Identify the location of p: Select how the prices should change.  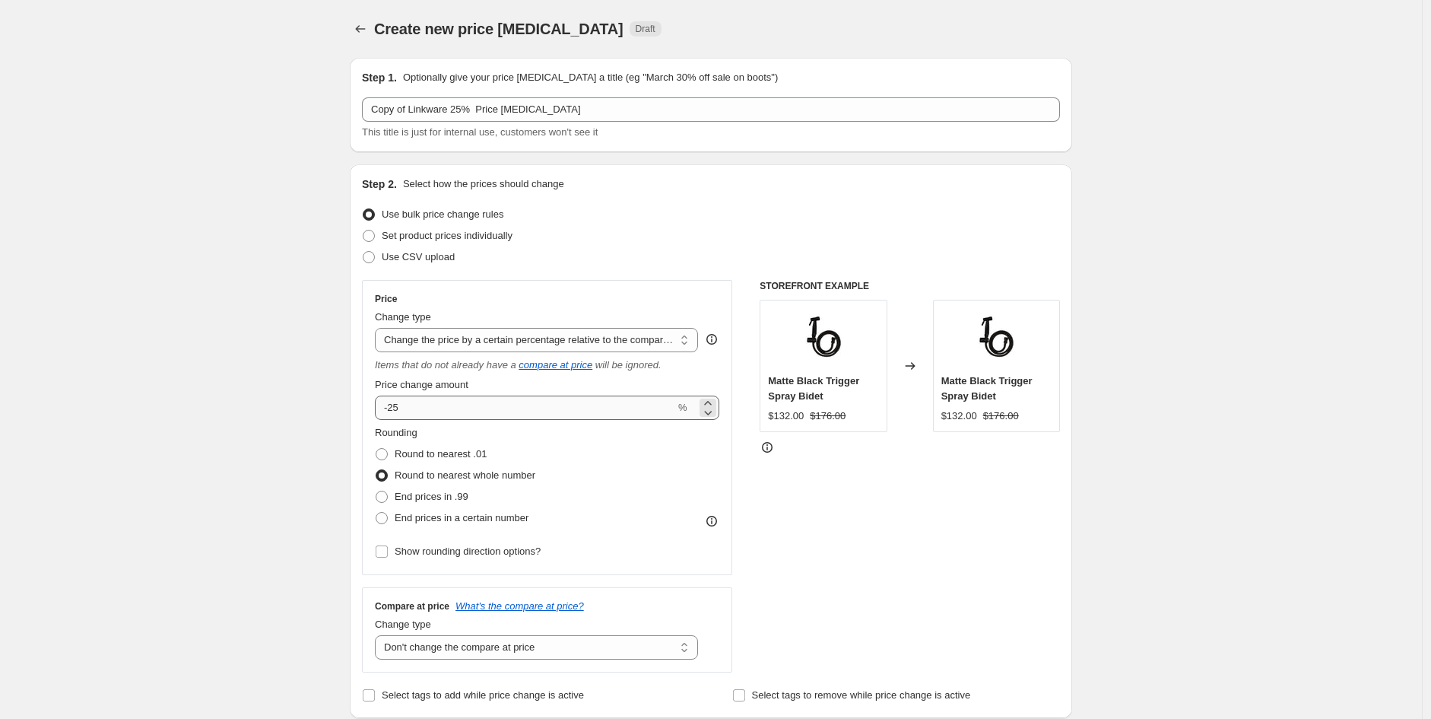
(484, 184).